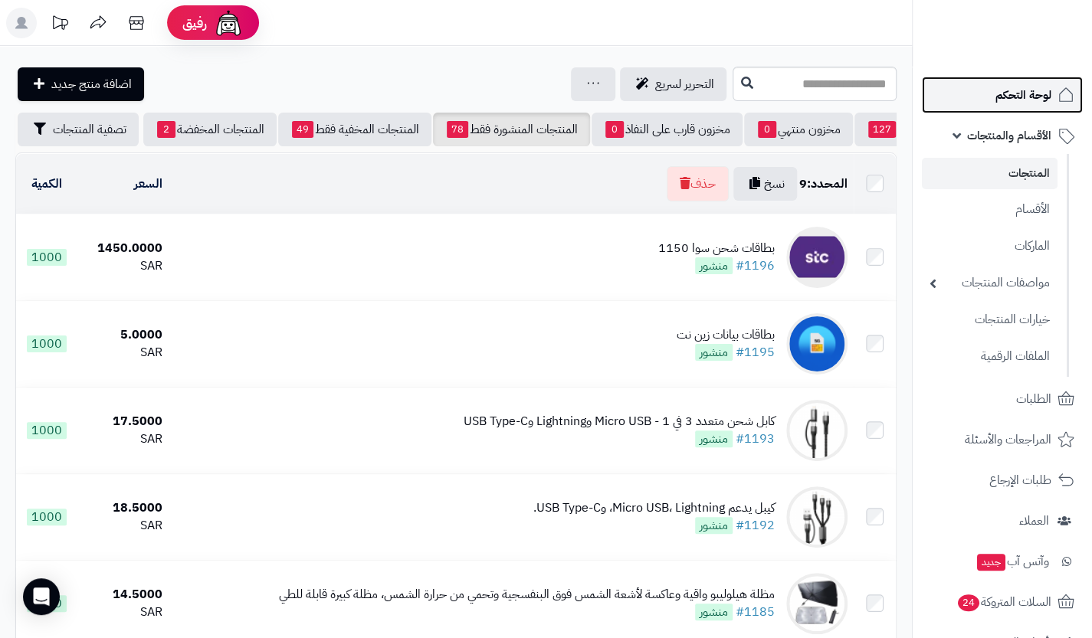 Image resolution: width=1092 pixels, height=638 pixels. Describe the element at coordinates (1009, 136) in the screenshot. I see `span: الأقسام والمنتجات` at that location.